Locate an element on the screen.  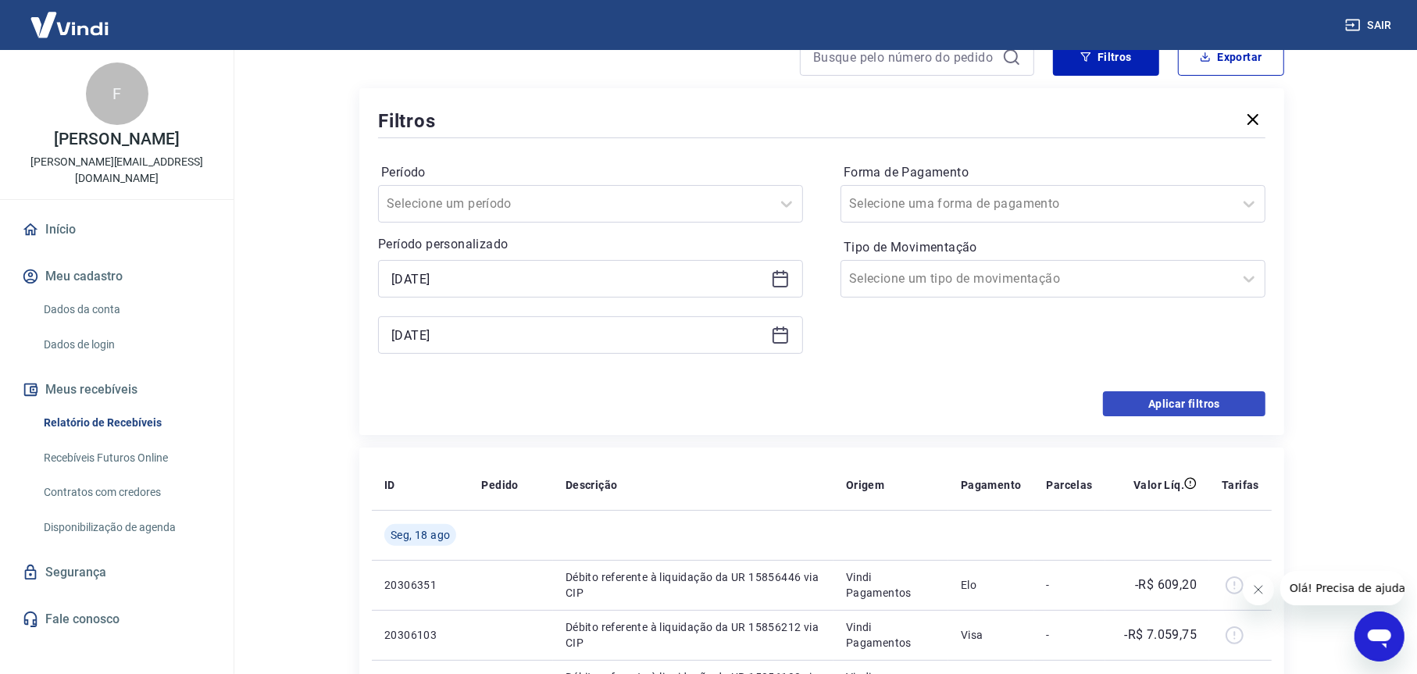
label: Período is located at coordinates (591, 173).